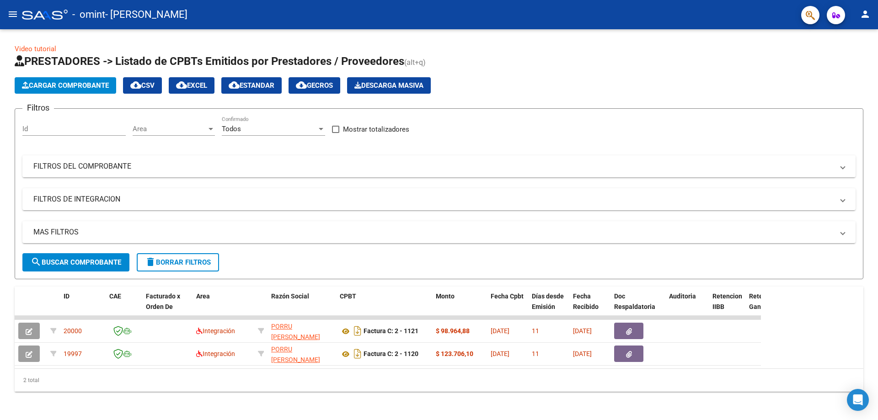 The width and height of the screenshot is (878, 420). I want to click on span: CAE, so click(115, 296).